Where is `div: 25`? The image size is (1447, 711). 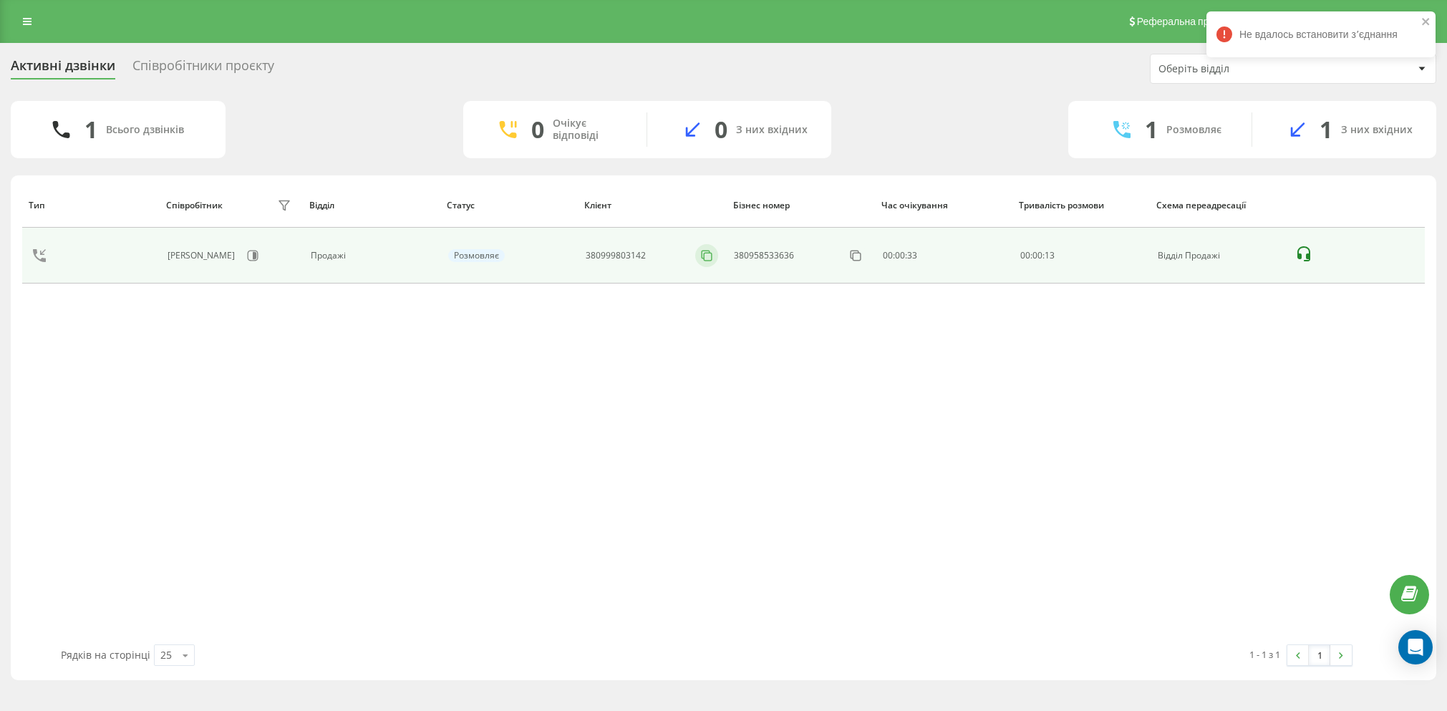 div: 25 is located at coordinates (166, 655).